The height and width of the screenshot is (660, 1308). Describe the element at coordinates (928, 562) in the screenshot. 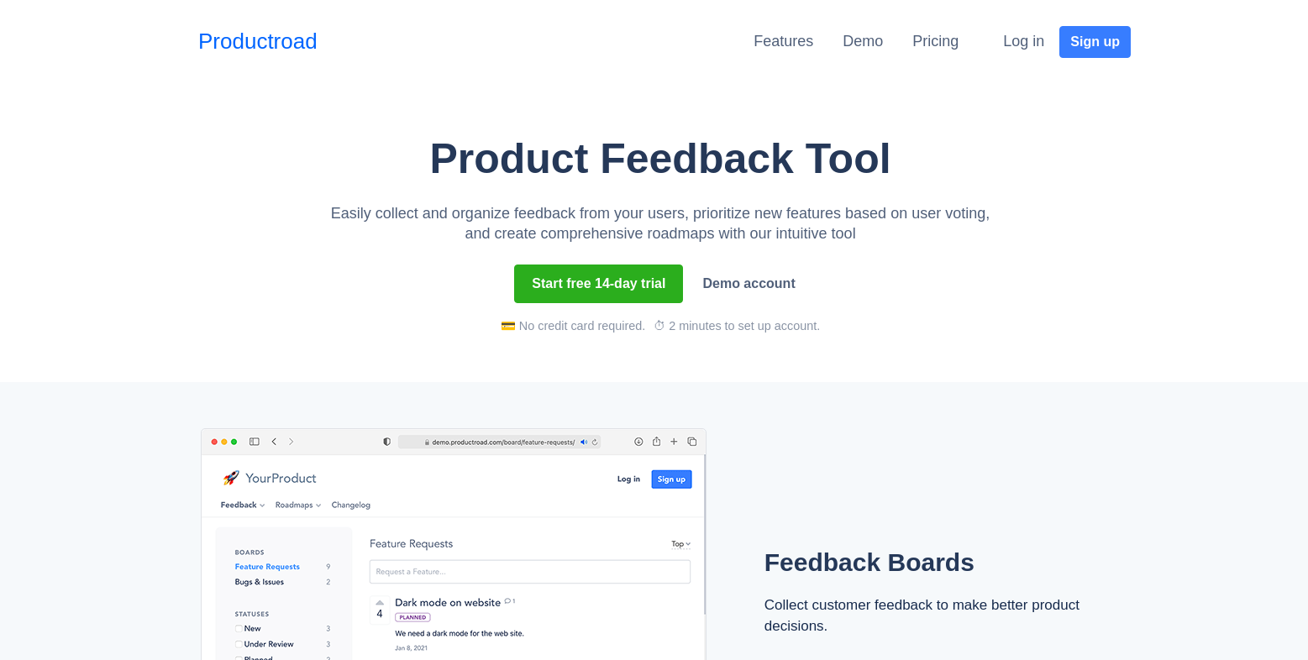

I see `h2: Feedback Boards` at that location.